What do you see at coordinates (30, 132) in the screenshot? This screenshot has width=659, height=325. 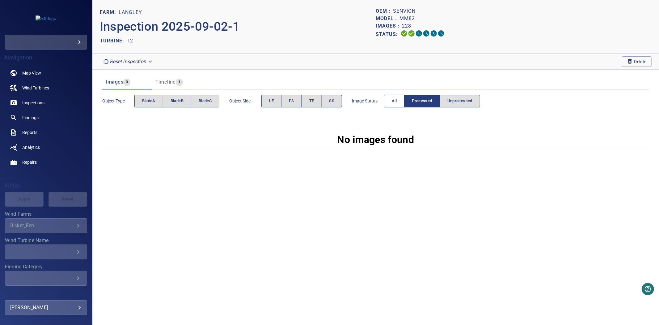 I see `span: Reports` at bounding box center [30, 132].